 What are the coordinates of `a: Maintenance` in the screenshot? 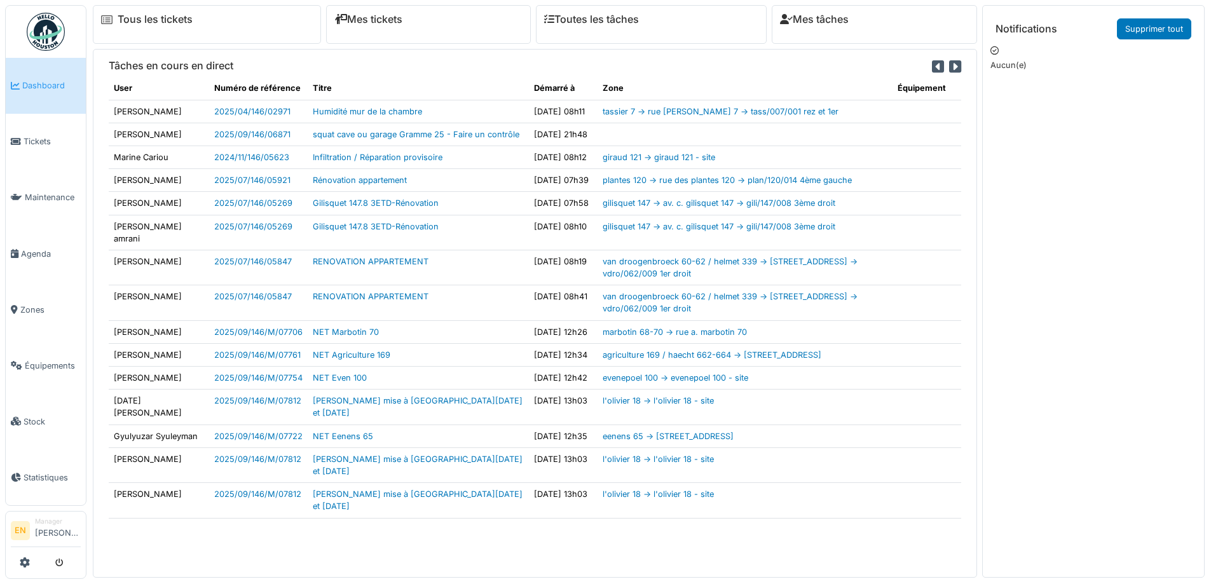 It's located at (46, 198).